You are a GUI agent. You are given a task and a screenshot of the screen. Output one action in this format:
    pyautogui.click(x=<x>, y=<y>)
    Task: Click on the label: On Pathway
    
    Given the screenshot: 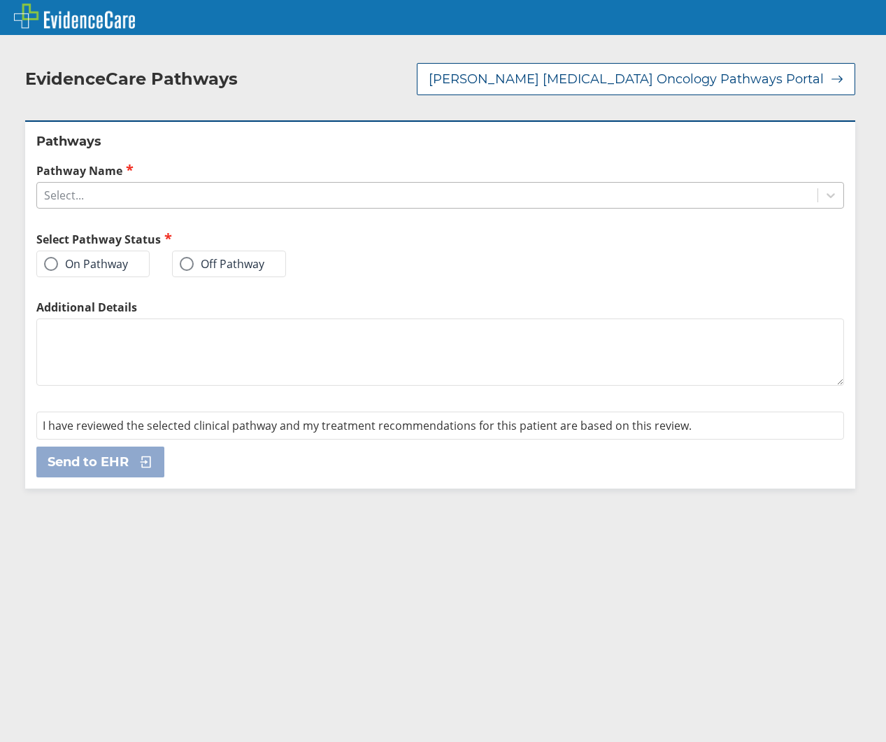 What is the action you would take?
    pyautogui.click(x=86, y=264)
    